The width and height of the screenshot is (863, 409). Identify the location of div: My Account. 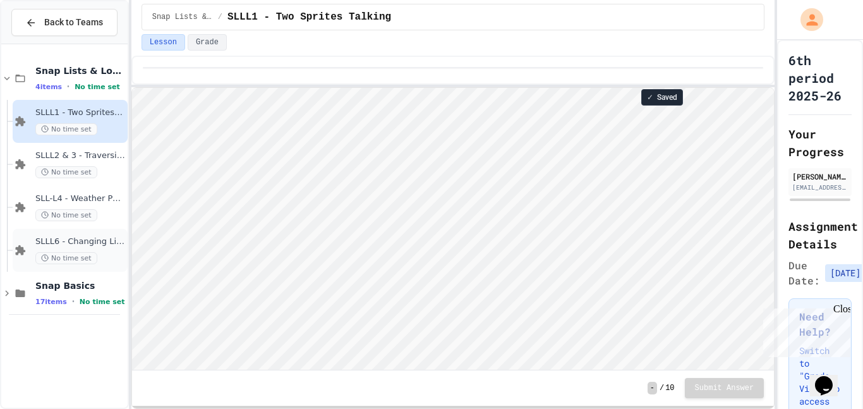
(807, 20).